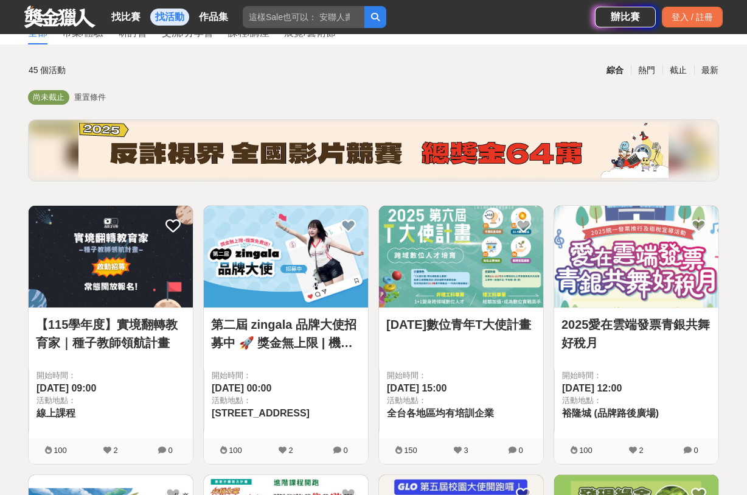 This screenshot has height=495, width=747. I want to click on a: 作品集, so click(214, 17).